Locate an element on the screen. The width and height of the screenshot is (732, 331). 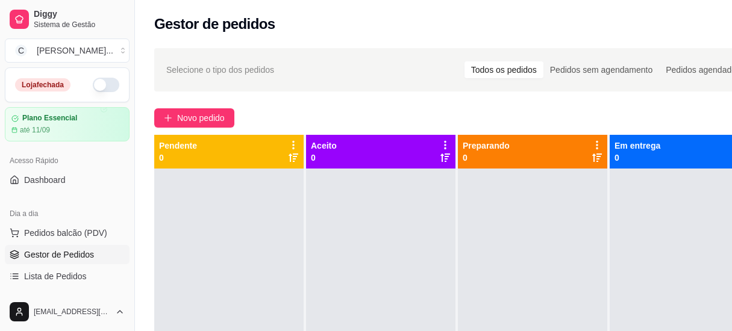
span: plus is located at coordinates (168, 118).